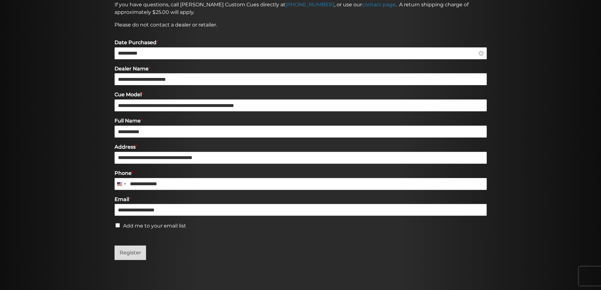  What do you see at coordinates (379, 4) in the screenshot?
I see `a: contact page` at bounding box center [379, 4].